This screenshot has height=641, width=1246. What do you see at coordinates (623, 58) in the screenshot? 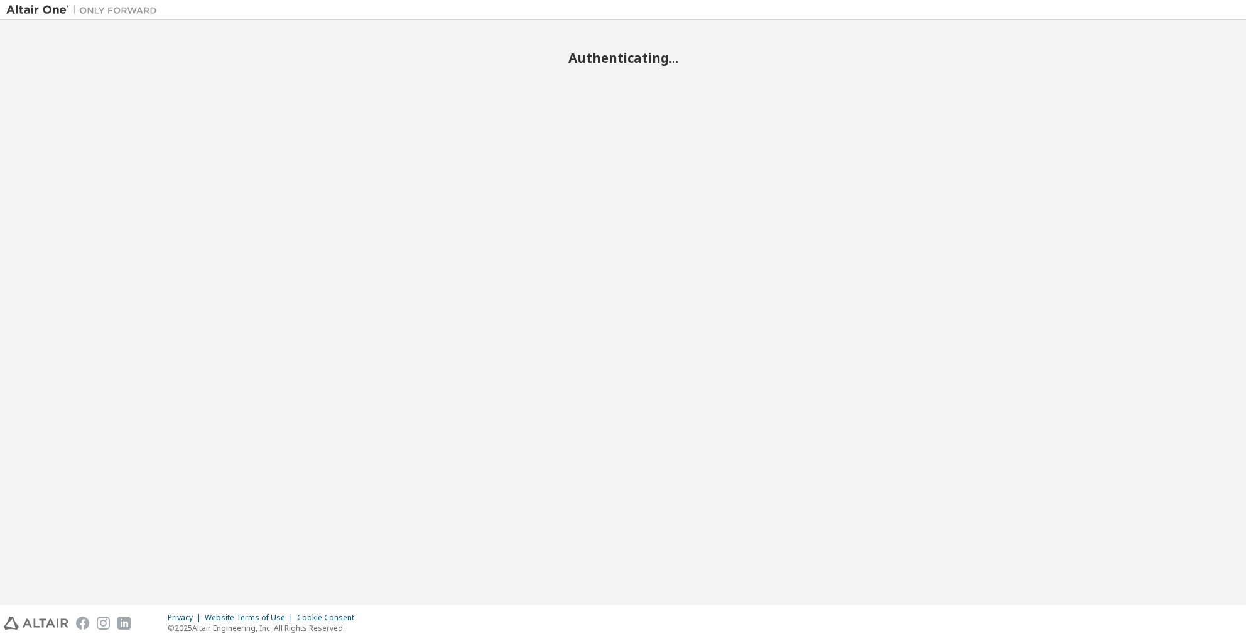
I see `h2: Authenticating...` at bounding box center [623, 58].